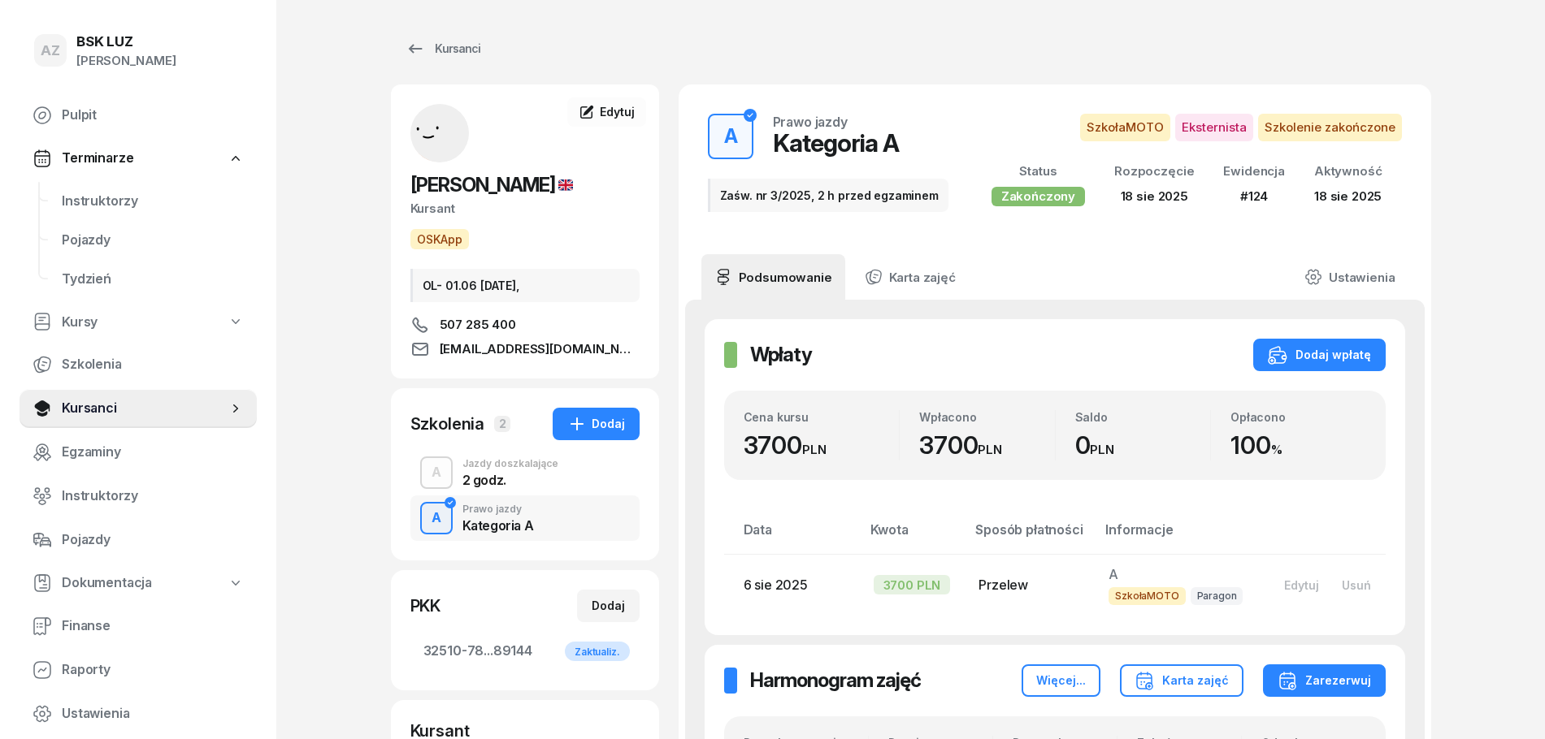  I want to click on button: AJazdy doszkalające2 godz., so click(525, 473).